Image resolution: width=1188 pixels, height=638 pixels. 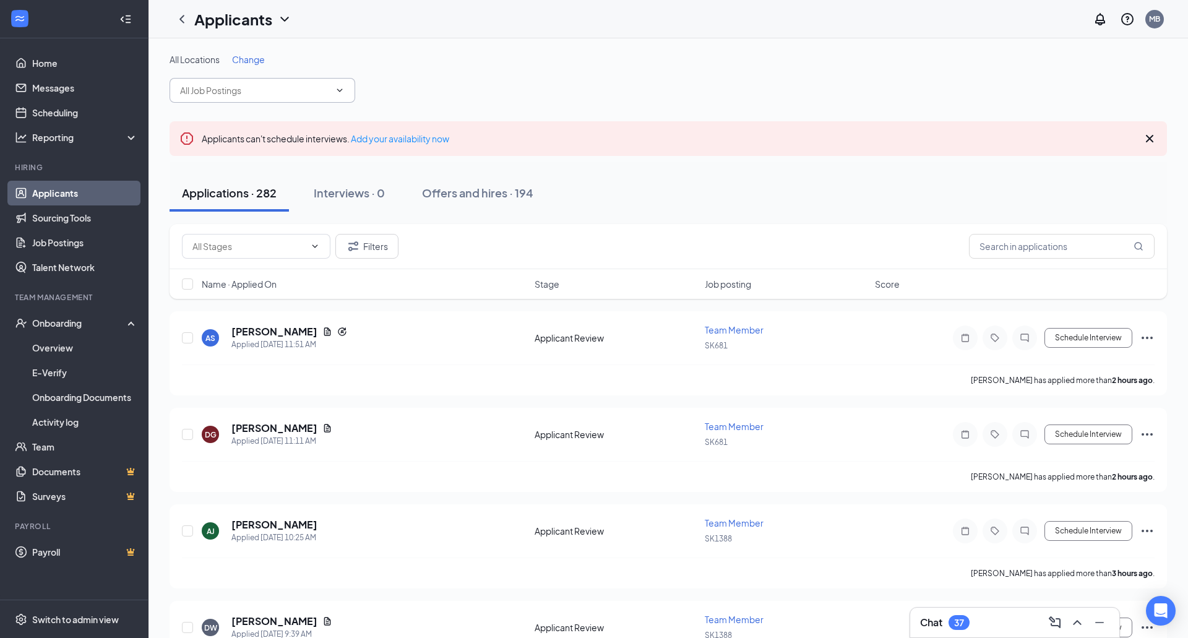 I want to click on a: Overview, so click(x=85, y=348).